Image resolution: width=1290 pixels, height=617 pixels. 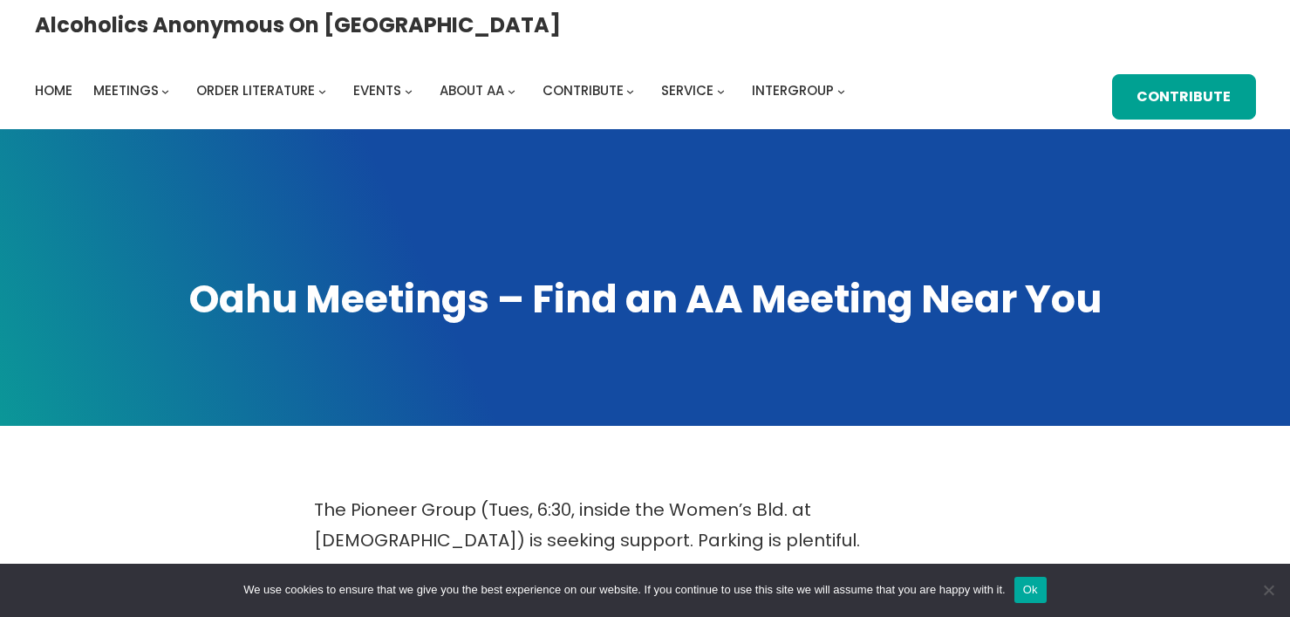 What do you see at coordinates (583, 90) in the screenshot?
I see `span: Contribute` at bounding box center [583, 90].